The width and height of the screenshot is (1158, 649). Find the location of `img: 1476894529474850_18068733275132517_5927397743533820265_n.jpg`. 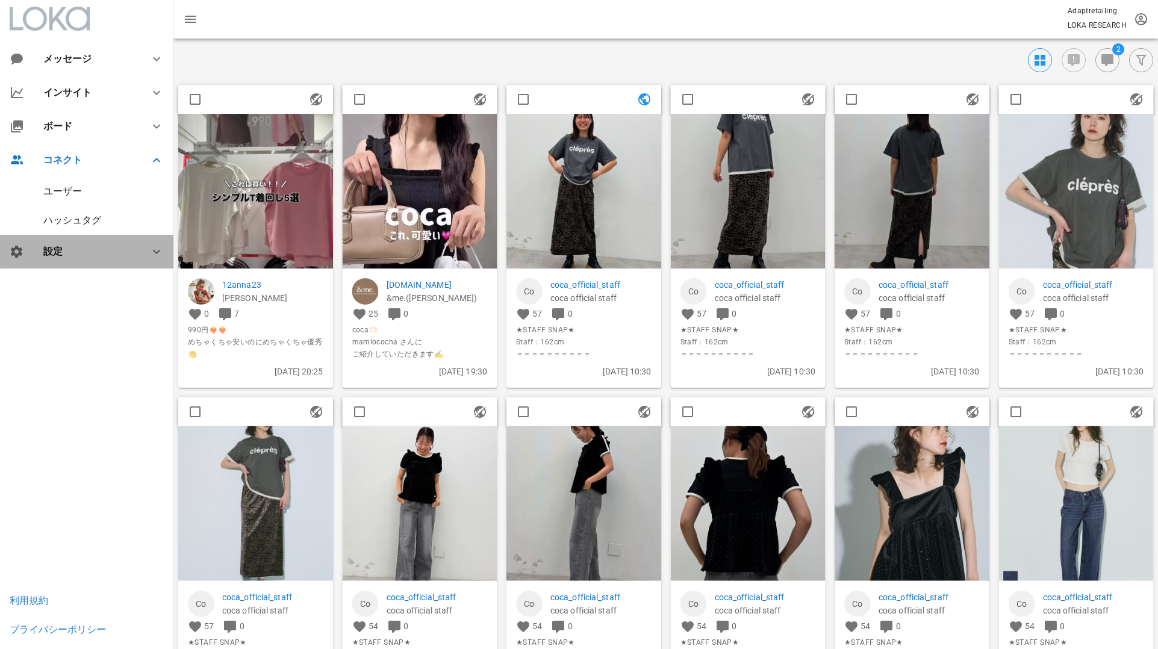

img: 1476894529474850_18068733275132517_5927397743533820265_n.jpg is located at coordinates (255, 504).